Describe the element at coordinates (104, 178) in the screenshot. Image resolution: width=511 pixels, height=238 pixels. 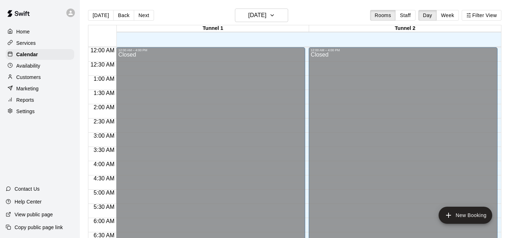
I see `span: 4:30 AM` at that location.